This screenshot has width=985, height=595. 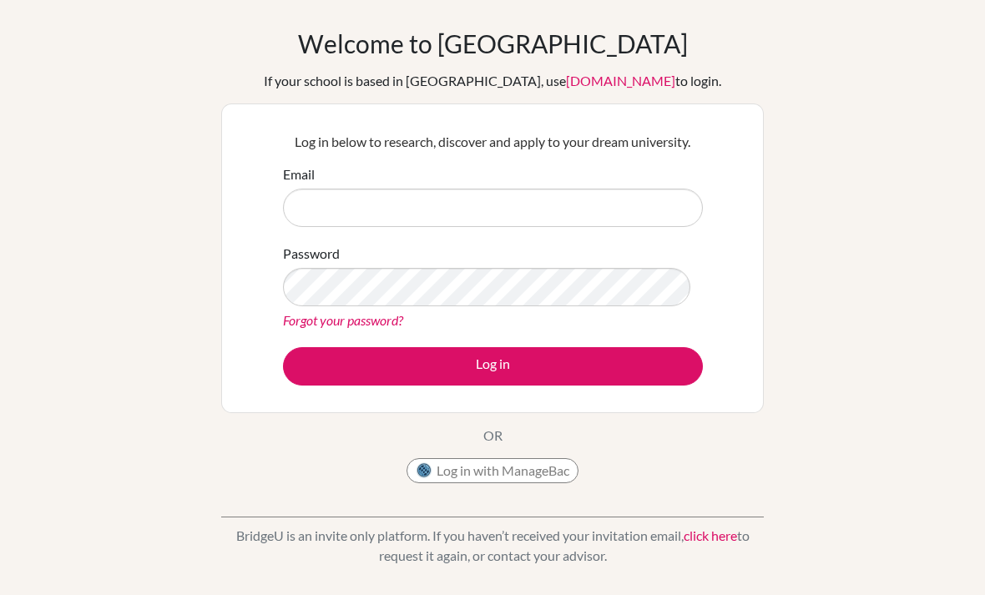 I want to click on label: Password, so click(x=311, y=254).